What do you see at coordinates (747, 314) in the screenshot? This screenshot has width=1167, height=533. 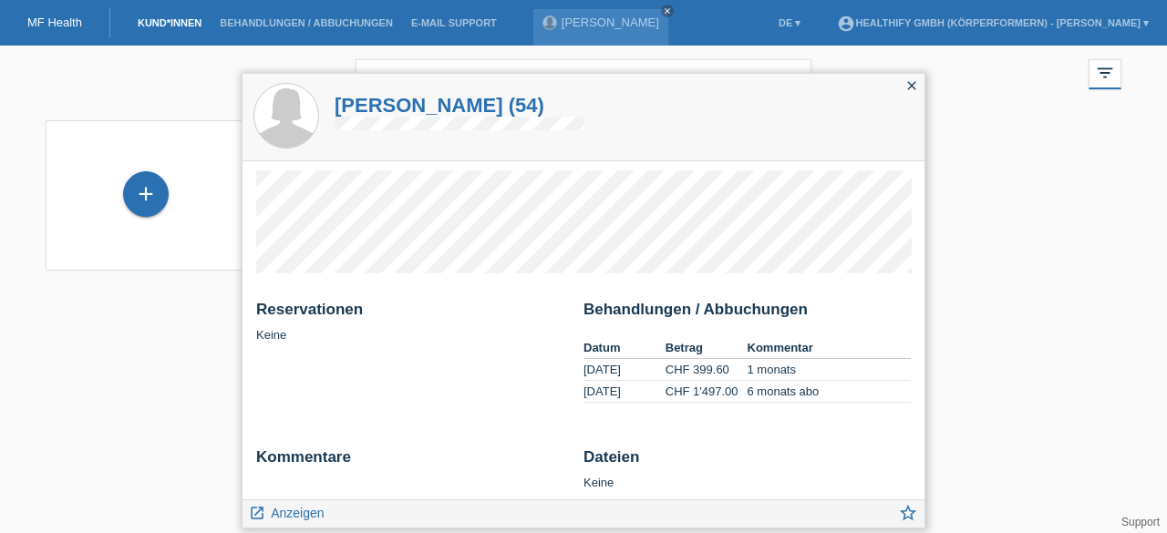 I see `h2: Behandlungen / Abbuchungen` at bounding box center [747, 314].